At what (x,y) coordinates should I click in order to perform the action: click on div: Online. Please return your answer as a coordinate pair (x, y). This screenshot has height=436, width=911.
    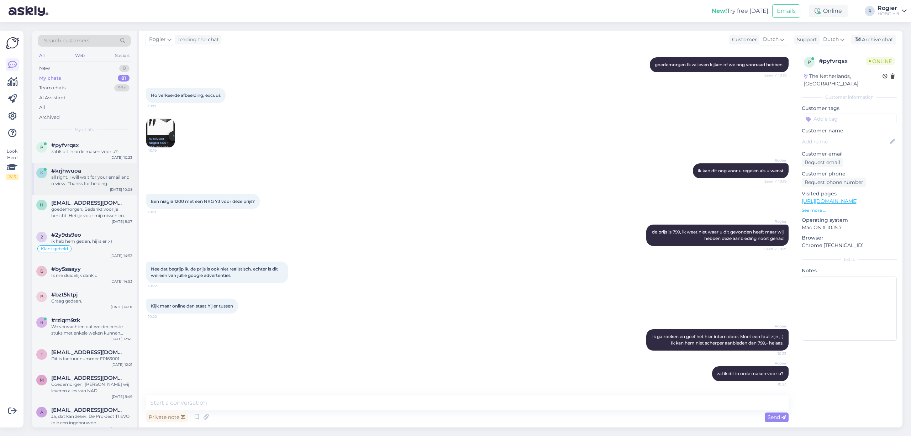
    Looking at the image, I should click on (828, 11).